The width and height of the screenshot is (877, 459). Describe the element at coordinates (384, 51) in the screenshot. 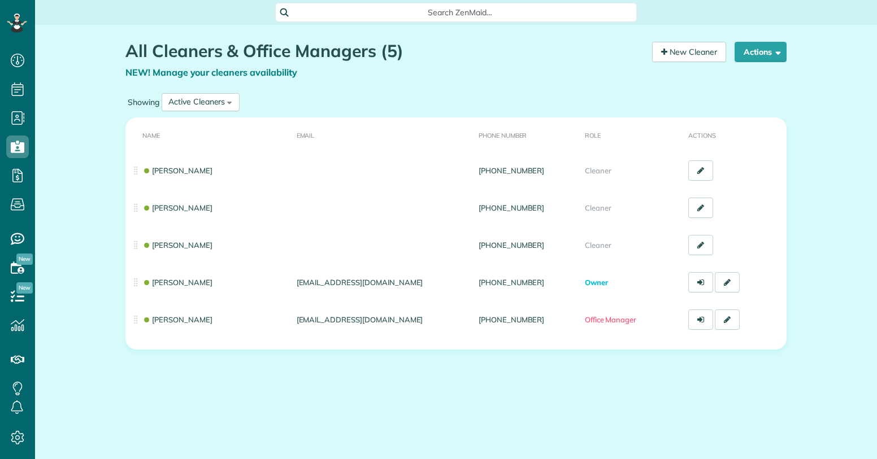

I see `h1: All Cleaners & Office Managers (5)` at that location.